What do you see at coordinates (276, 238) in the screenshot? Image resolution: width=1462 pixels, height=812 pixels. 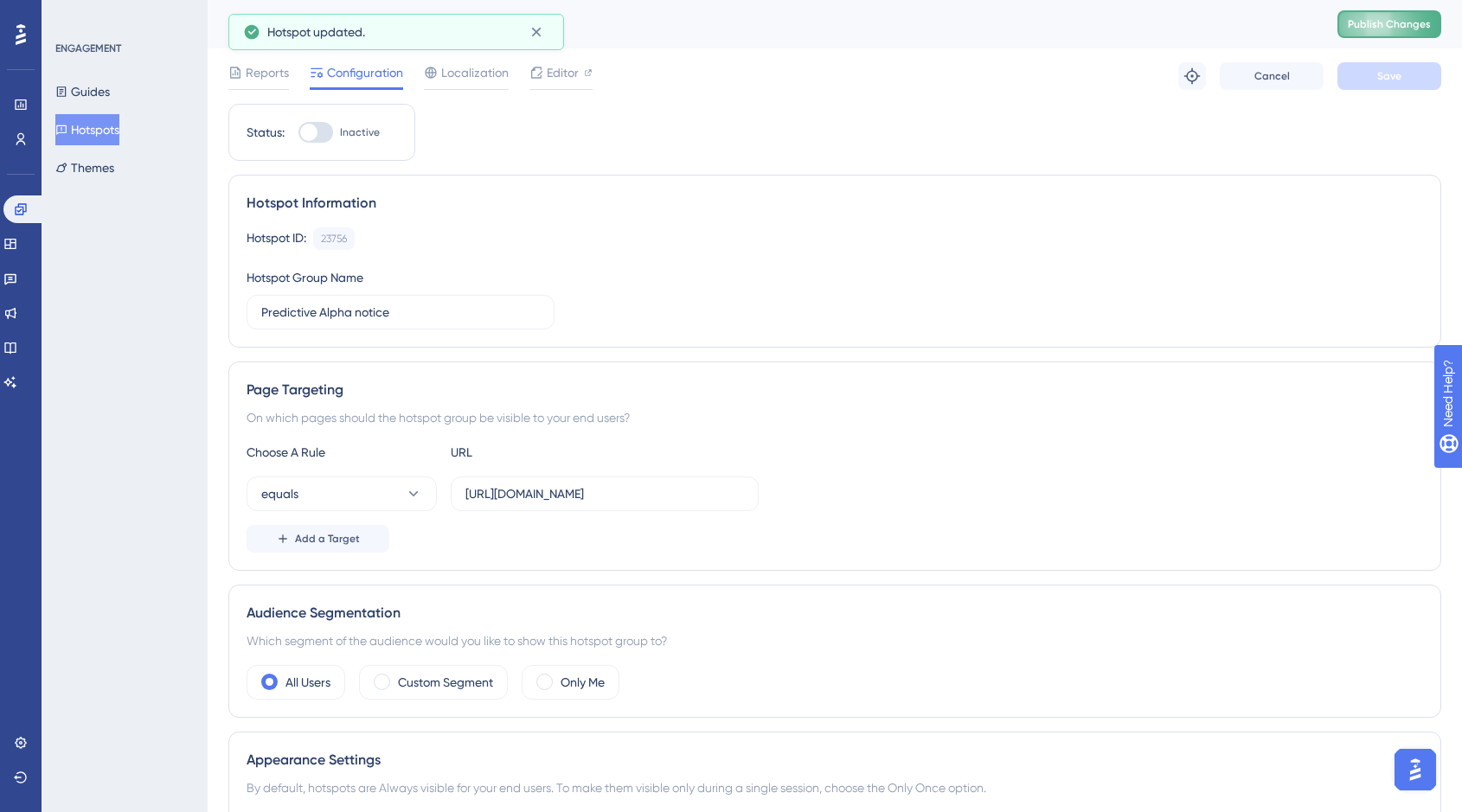 I see `div: Hotspot ID:` at bounding box center [276, 238].